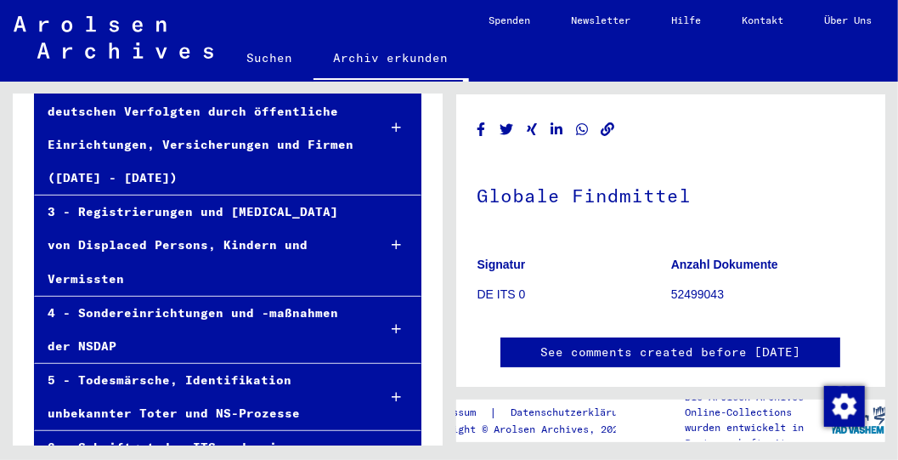 This screenshot has height=460, width=898. What do you see at coordinates (199, 127) in the screenshot?
I see `div: 2 - Registrierungen von Ausländern und deutschen Verfolgten durch öffentliche Einrichtungen, Vers...` at bounding box center [199, 127].